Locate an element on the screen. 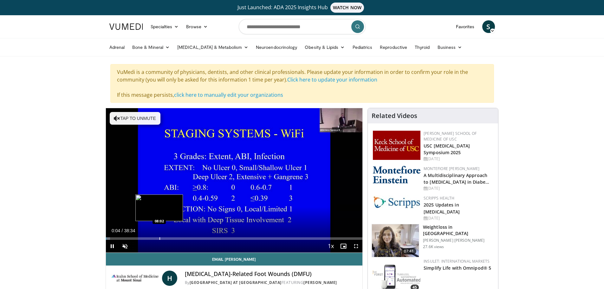 This screenshot has height=289, width=604. a: Bone & Mineral is located at coordinates (151, 47).